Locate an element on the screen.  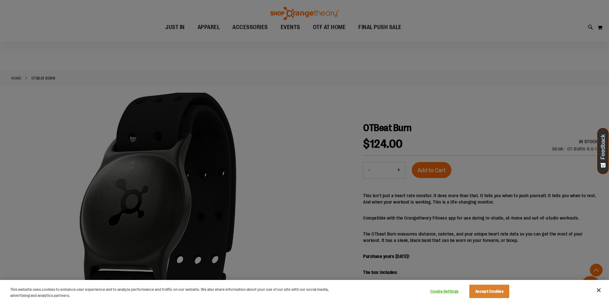
button: Accept Cookies is located at coordinates (489, 291).